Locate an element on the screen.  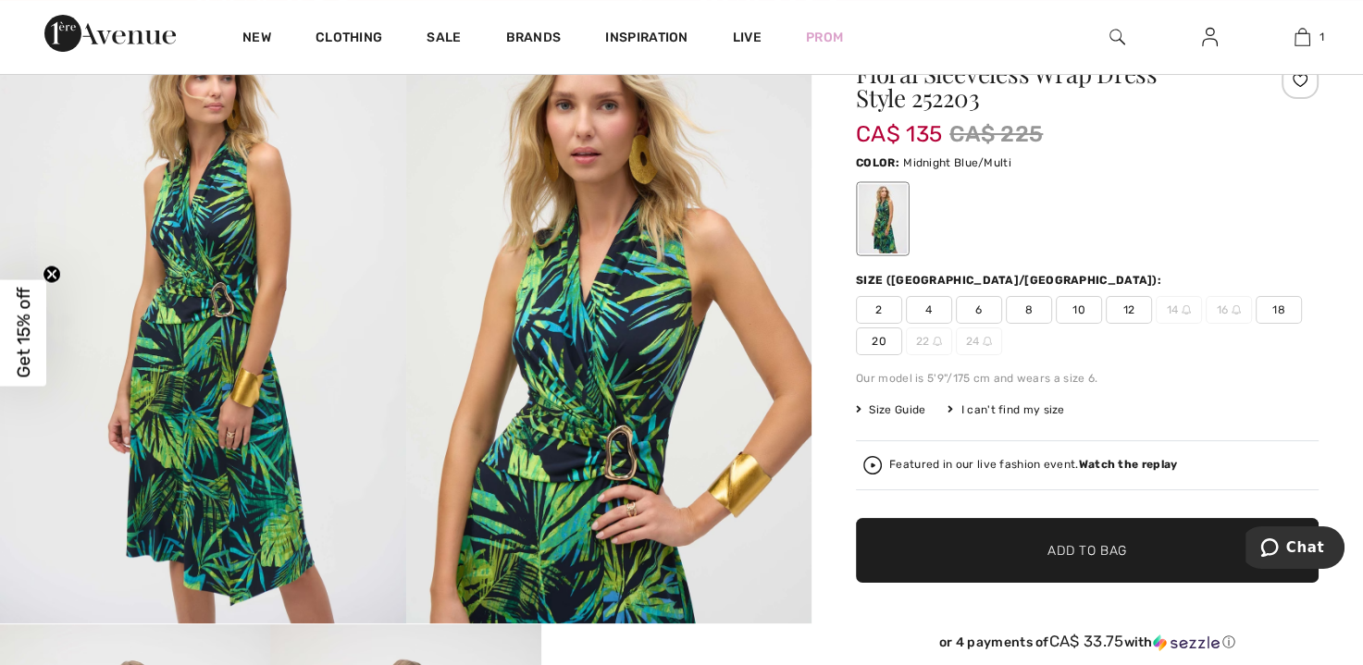
span: Add to Bag is located at coordinates (1087, 551).